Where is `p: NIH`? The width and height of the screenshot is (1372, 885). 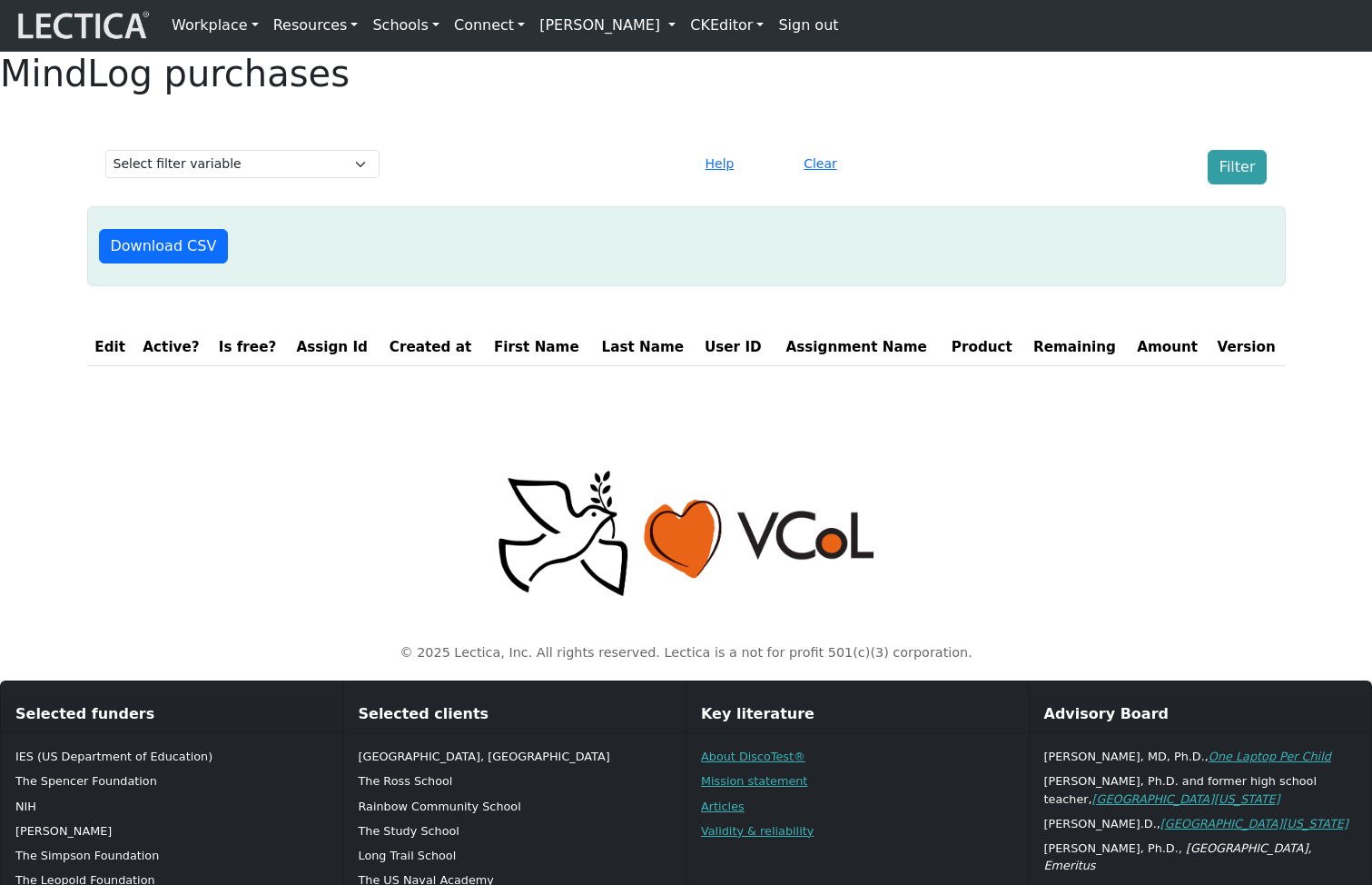
p: NIH is located at coordinates (172, 806).